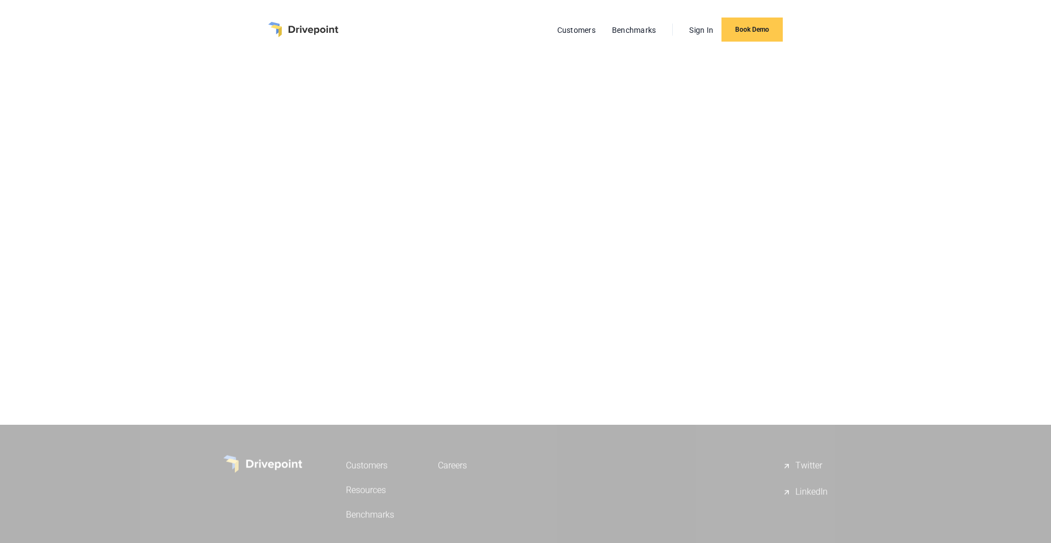 The image size is (1051, 543). What do you see at coordinates (452, 465) in the screenshot?
I see `a: Careers` at bounding box center [452, 465].